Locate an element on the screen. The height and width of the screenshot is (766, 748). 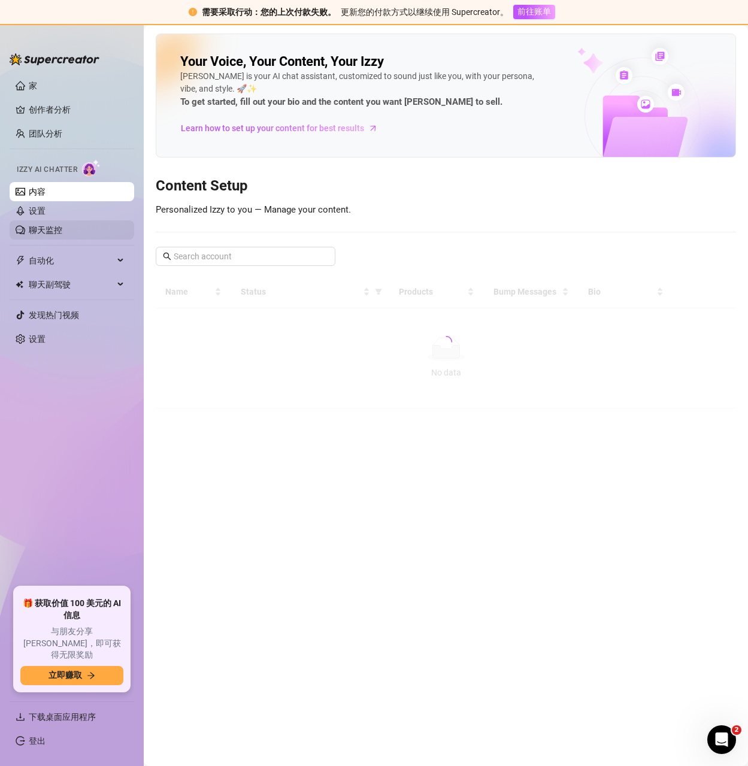
font: 更新您的付款方式以继续使用 Supercreator。 is located at coordinates (425, 12).